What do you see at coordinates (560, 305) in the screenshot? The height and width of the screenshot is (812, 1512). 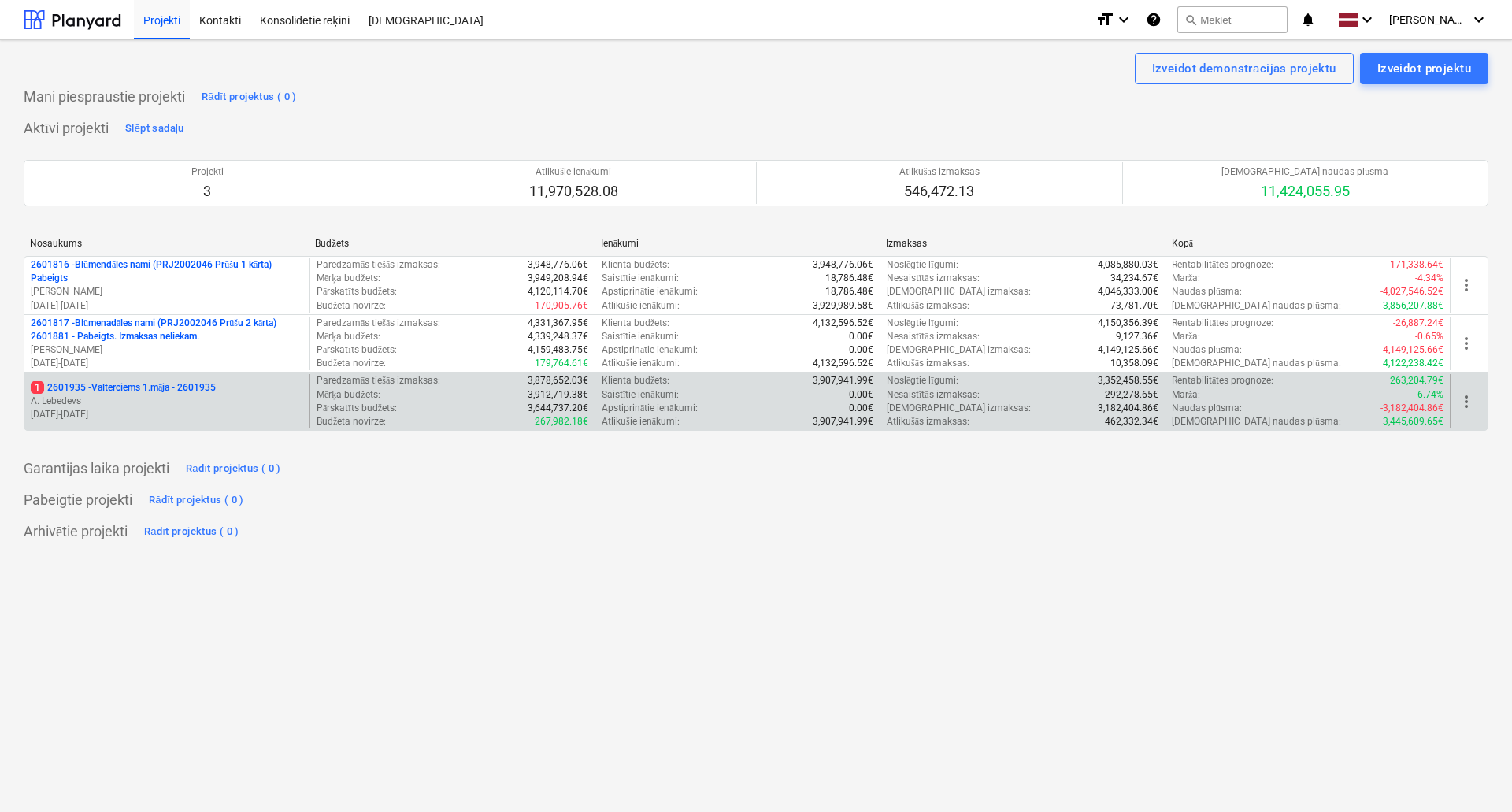 I see `p: -170,905.76€` at bounding box center [560, 305].